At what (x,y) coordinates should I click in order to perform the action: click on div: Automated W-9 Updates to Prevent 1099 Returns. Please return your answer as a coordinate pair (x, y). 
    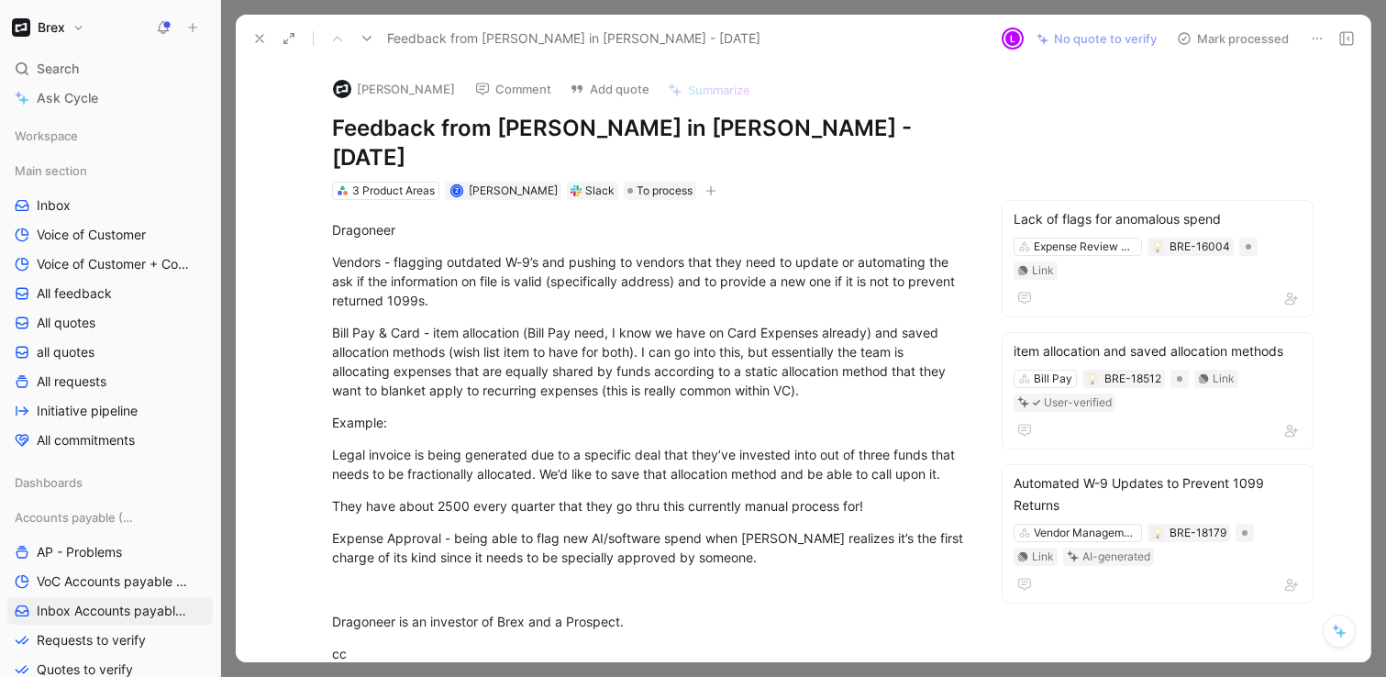
    Looking at the image, I should click on (1158, 494).